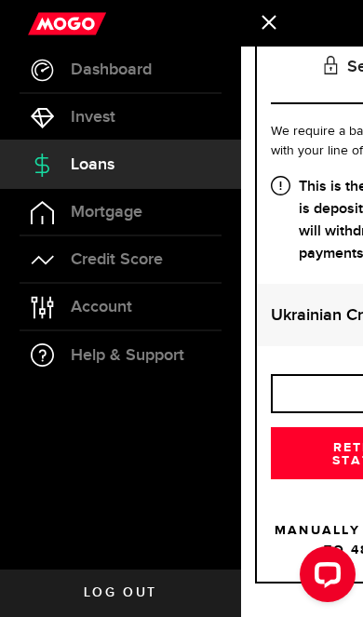 The width and height of the screenshot is (363, 617). I want to click on span: Invest, so click(93, 117).